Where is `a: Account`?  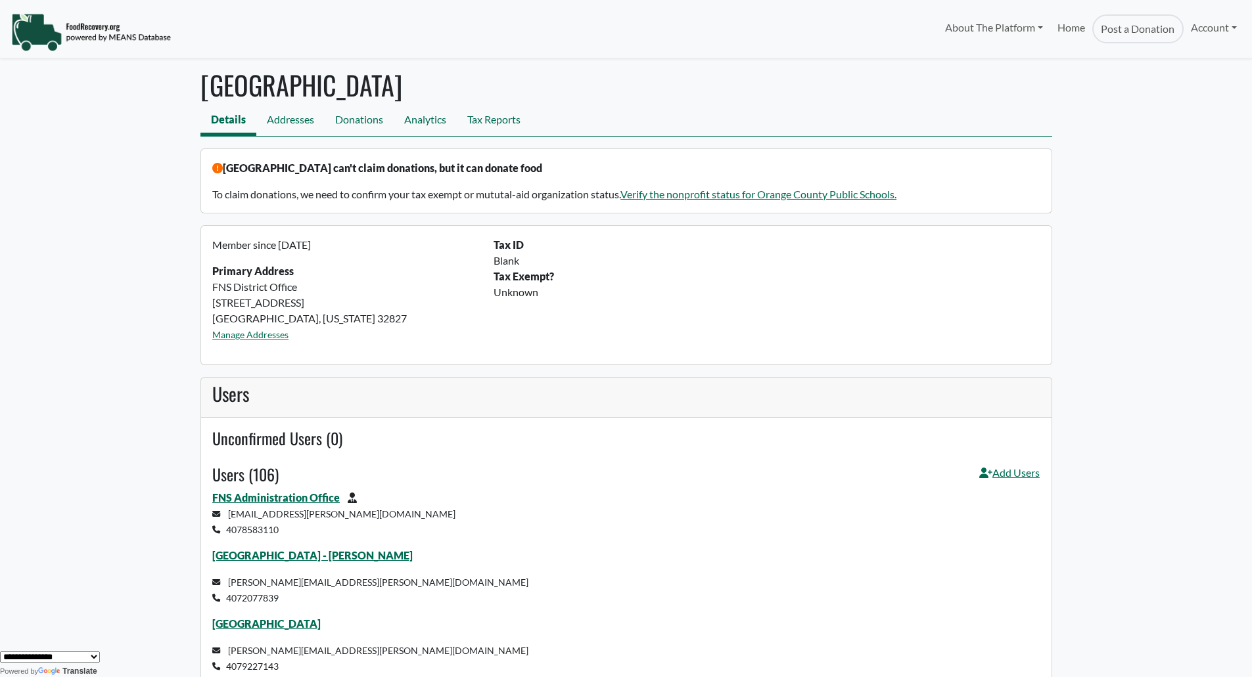 a: Account is located at coordinates (1214, 28).